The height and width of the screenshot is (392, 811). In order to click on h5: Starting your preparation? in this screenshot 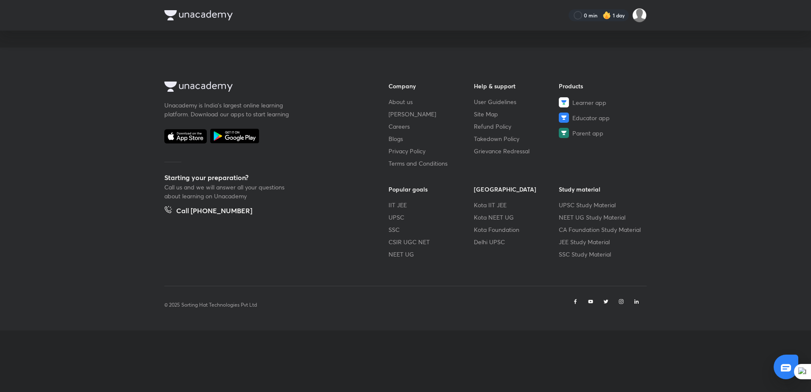, I will do `click(263, 177)`.